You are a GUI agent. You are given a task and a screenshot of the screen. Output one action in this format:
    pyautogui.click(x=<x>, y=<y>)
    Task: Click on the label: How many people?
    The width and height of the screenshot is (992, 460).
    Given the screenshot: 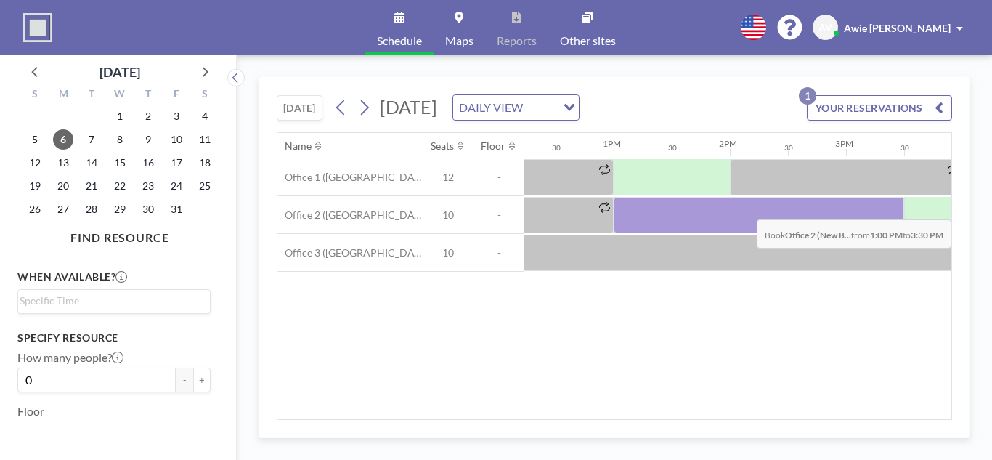 What is the action you would take?
    pyautogui.click(x=70, y=357)
    